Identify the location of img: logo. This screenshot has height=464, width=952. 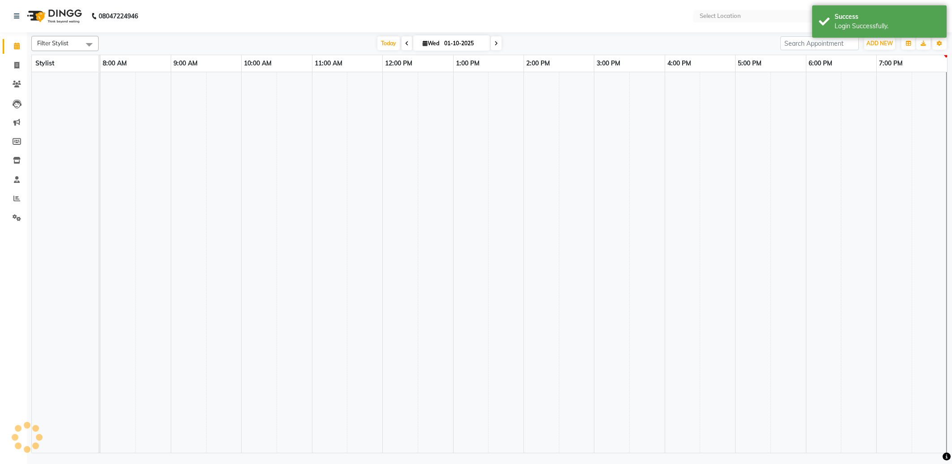
(53, 16).